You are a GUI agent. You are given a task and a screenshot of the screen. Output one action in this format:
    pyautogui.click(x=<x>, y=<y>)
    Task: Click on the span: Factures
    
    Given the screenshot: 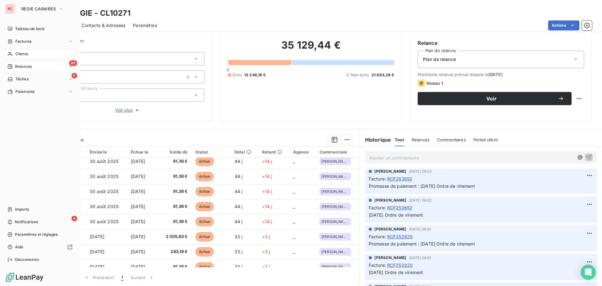 What is the action you would take?
    pyautogui.click(x=23, y=41)
    